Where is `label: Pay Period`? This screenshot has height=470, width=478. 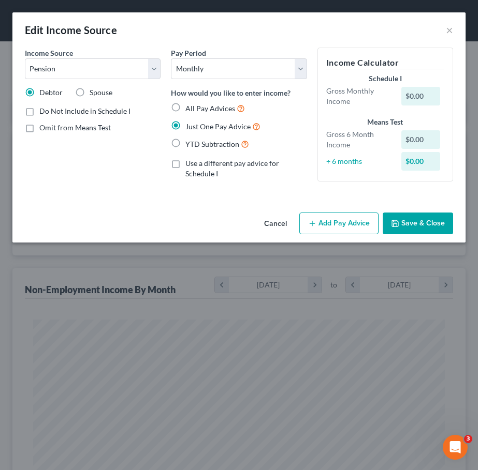
label: Pay Period is located at coordinates (188, 53).